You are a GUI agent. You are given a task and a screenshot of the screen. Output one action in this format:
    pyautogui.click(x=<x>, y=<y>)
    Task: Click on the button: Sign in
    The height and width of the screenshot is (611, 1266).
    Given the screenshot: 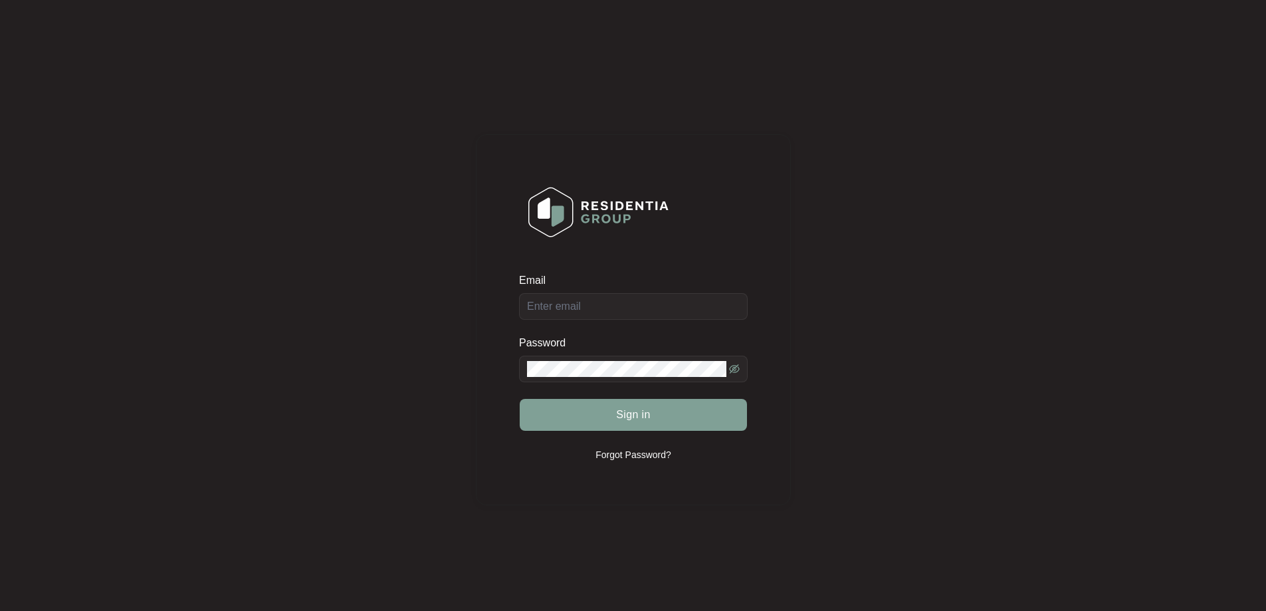 What is the action you would take?
    pyautogui.click(x=633, y=415)
    